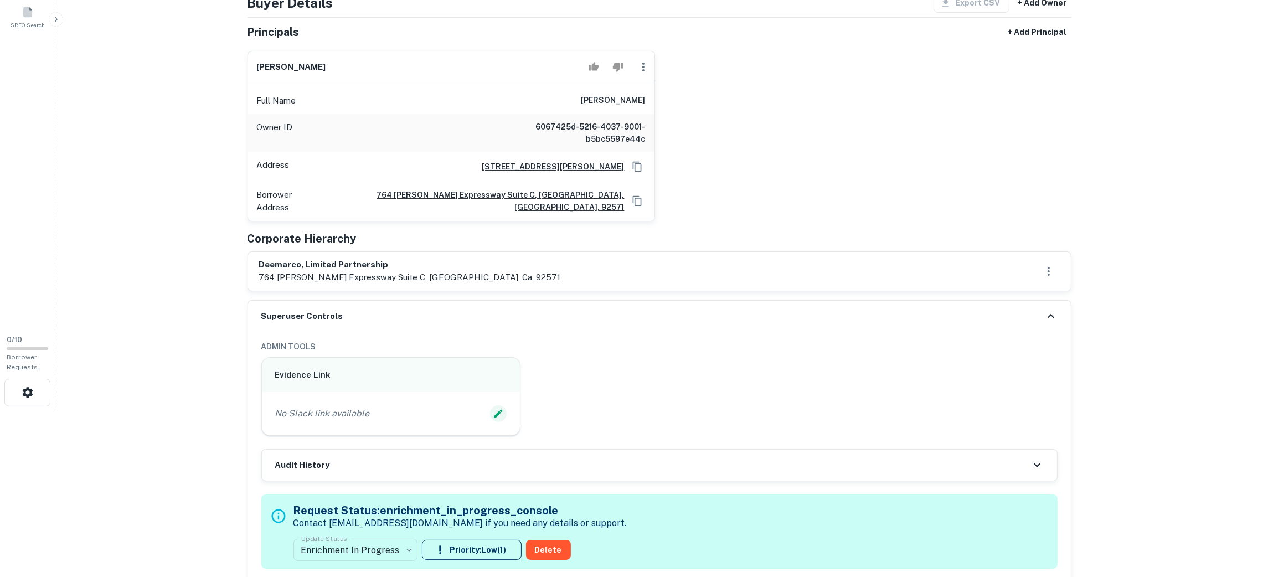 This screenshot has height=577, width=1263. I want to click on label: Update Status, so click(324, 538).